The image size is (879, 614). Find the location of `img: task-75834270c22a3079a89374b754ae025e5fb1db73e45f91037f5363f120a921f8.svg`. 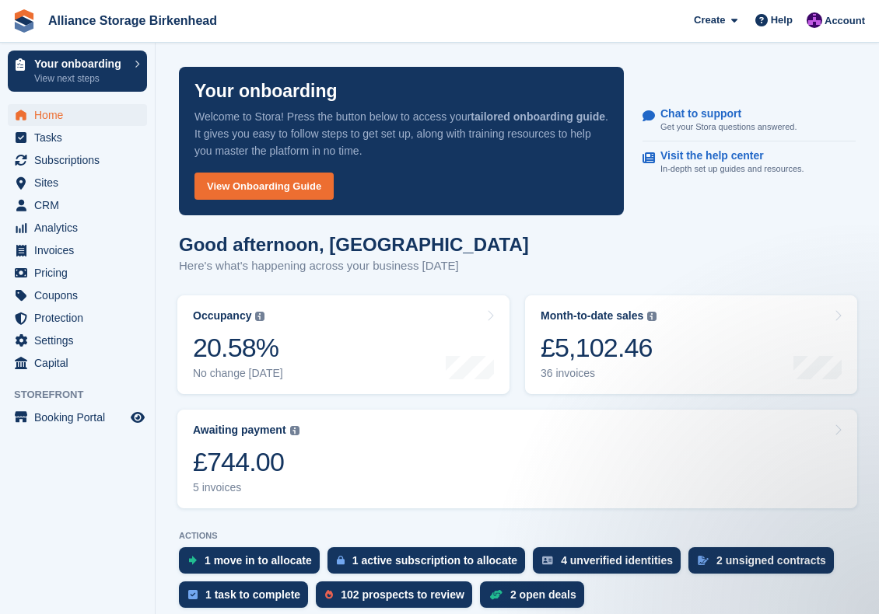

img: task-75834270c22a3079a89374b754ae025e5fb1db73e45f91037f5363f120a921f8.svg is located at coordinates (193, 595).